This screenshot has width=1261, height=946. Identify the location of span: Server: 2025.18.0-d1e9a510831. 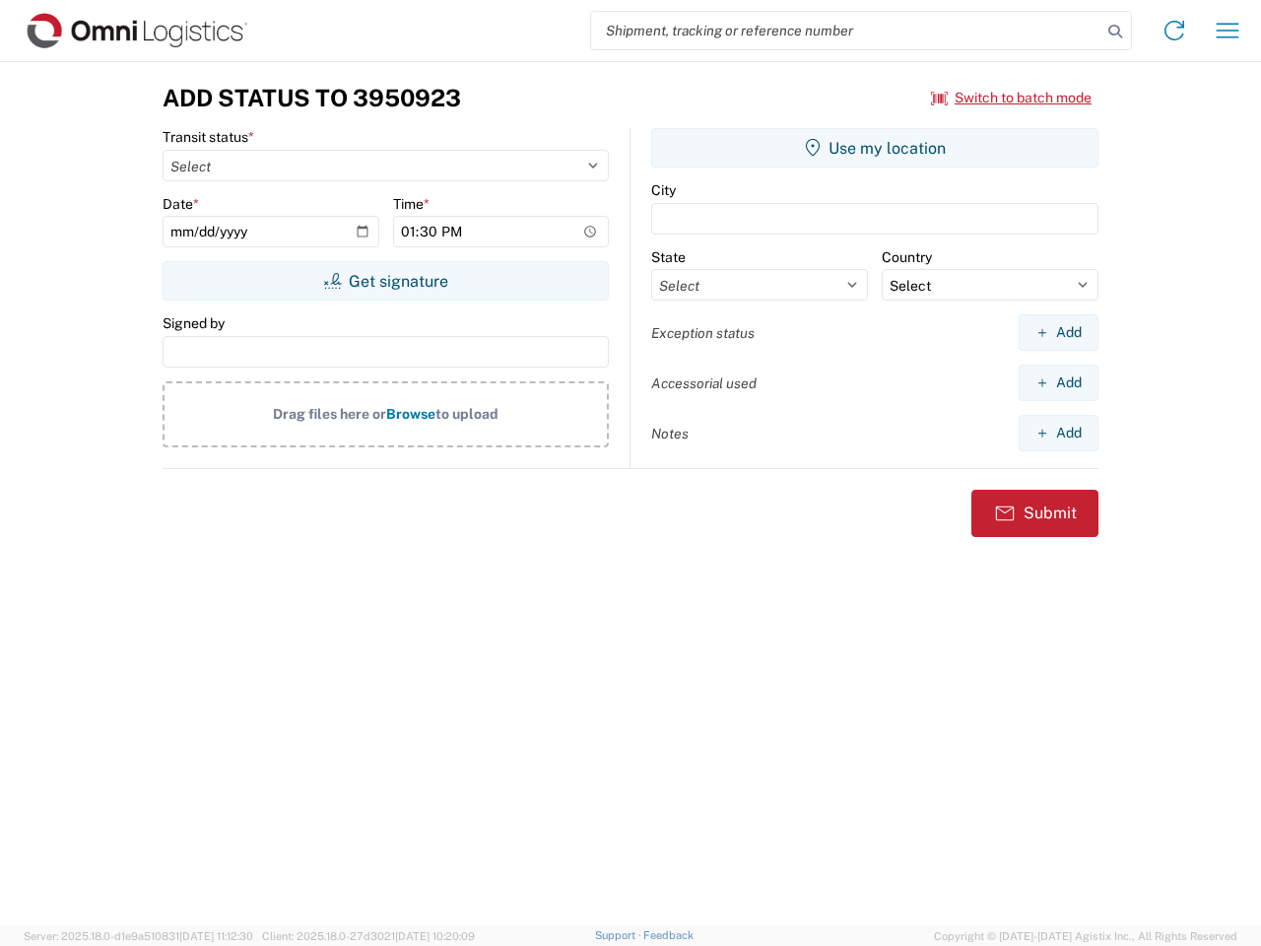
(138, 936).